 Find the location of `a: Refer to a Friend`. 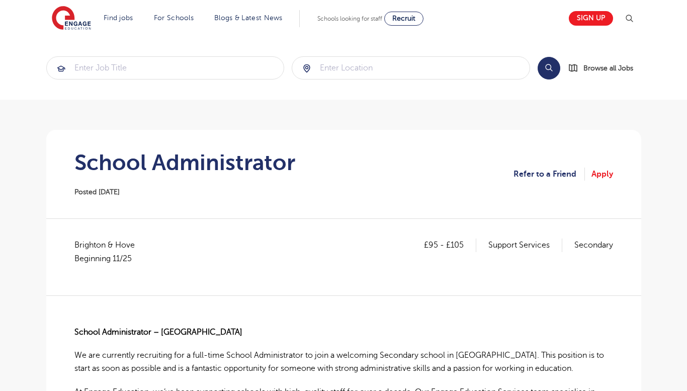

a: Refer to a Friend is located at coordinates (549, 174).